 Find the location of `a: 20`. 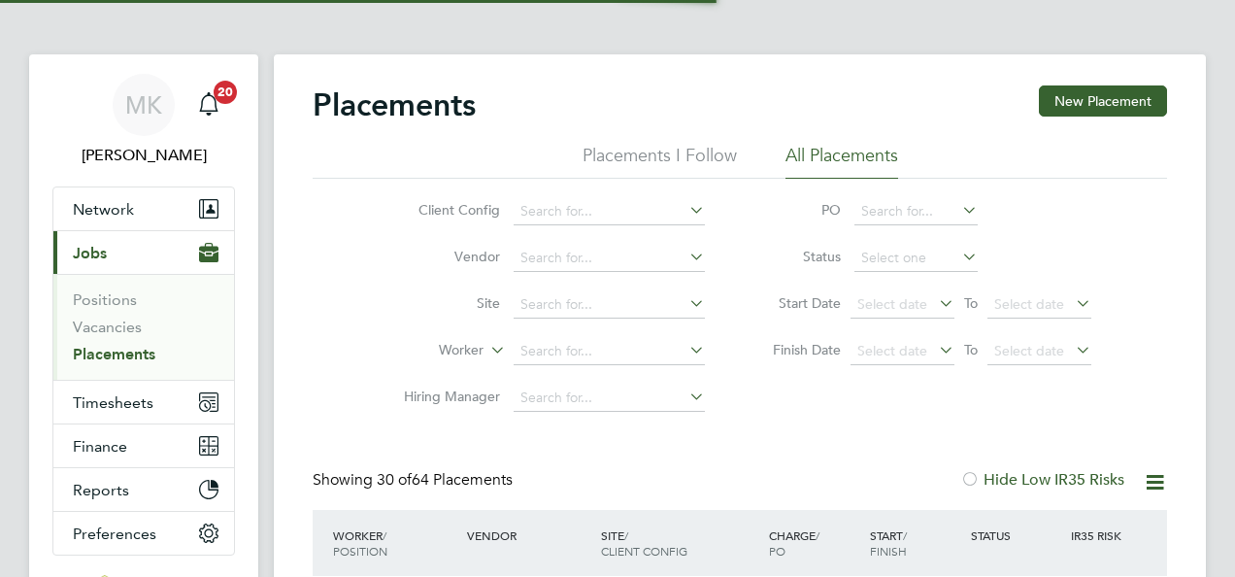

a: 20 is located at coordinates (209, 105).